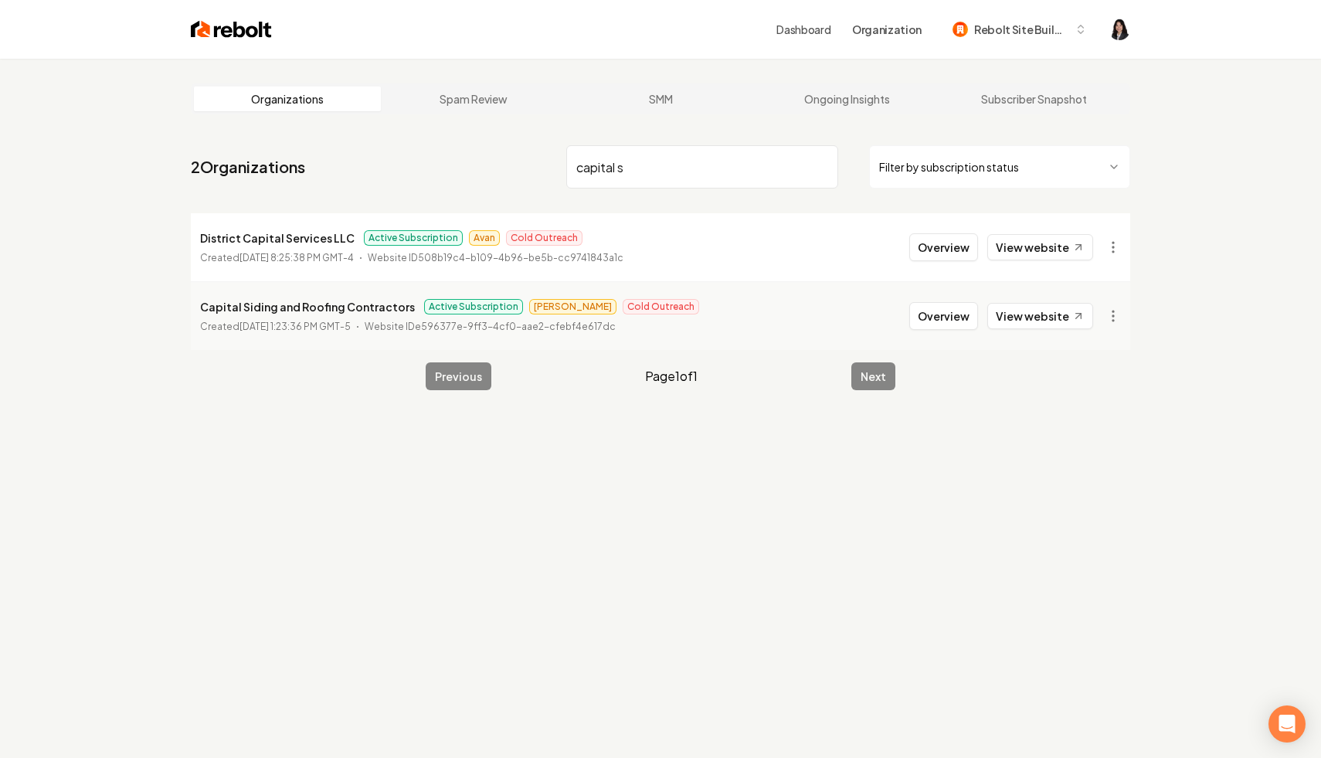  What do you see at coordinates (1119, 29) in the screenshot?
I see `img: Haley Paramoure` at bounding box center [1119, 29].